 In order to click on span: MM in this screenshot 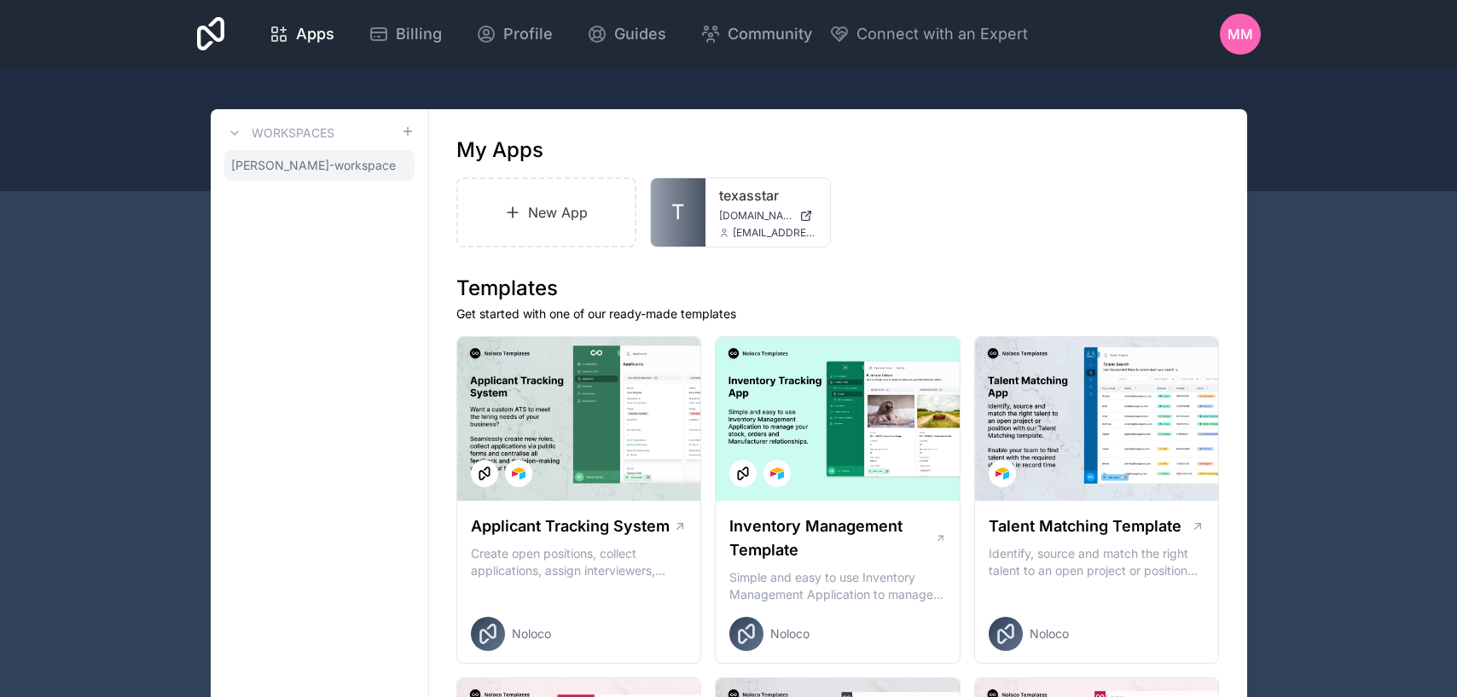, I will do `click(1240, 34)`.